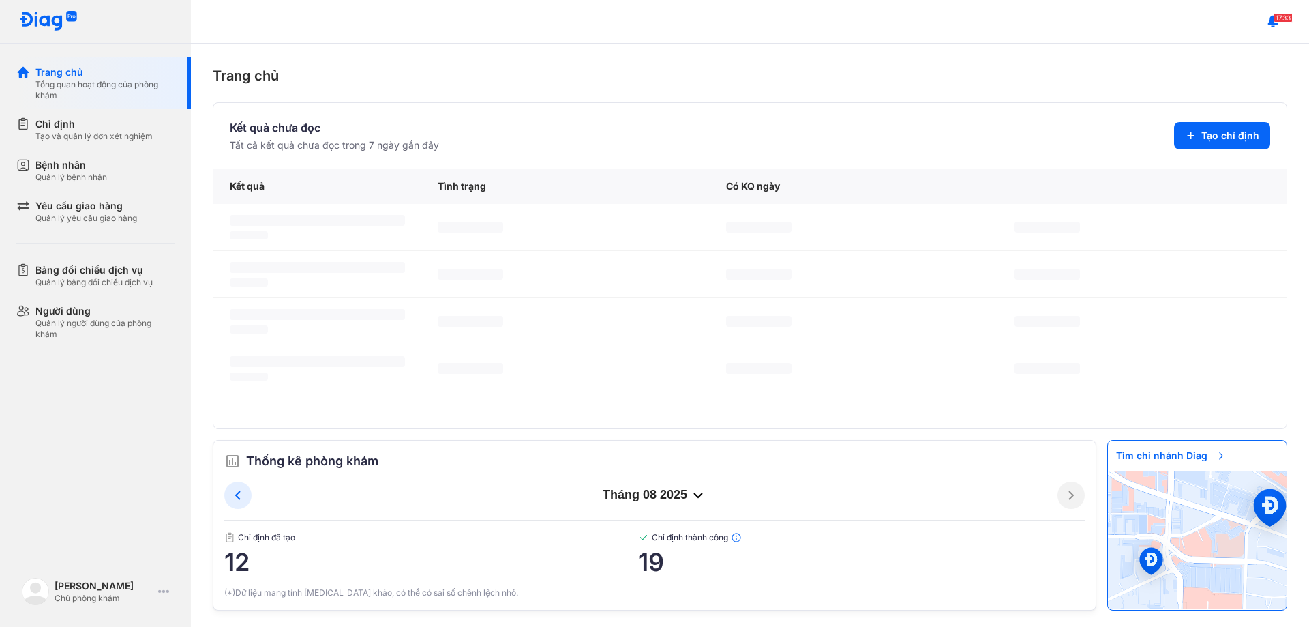  I want to click on div: Tổng quan hoạt động của phòng khám, so click(105, 90).